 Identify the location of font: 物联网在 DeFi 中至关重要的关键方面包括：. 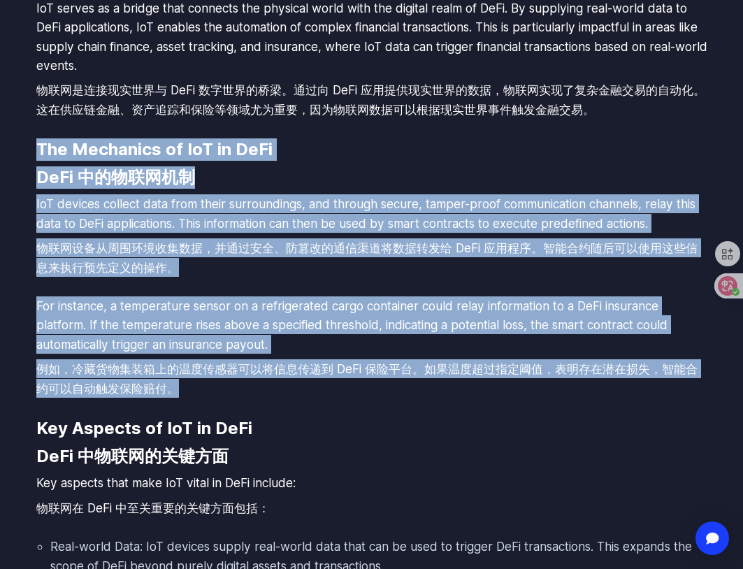
(153, 508).